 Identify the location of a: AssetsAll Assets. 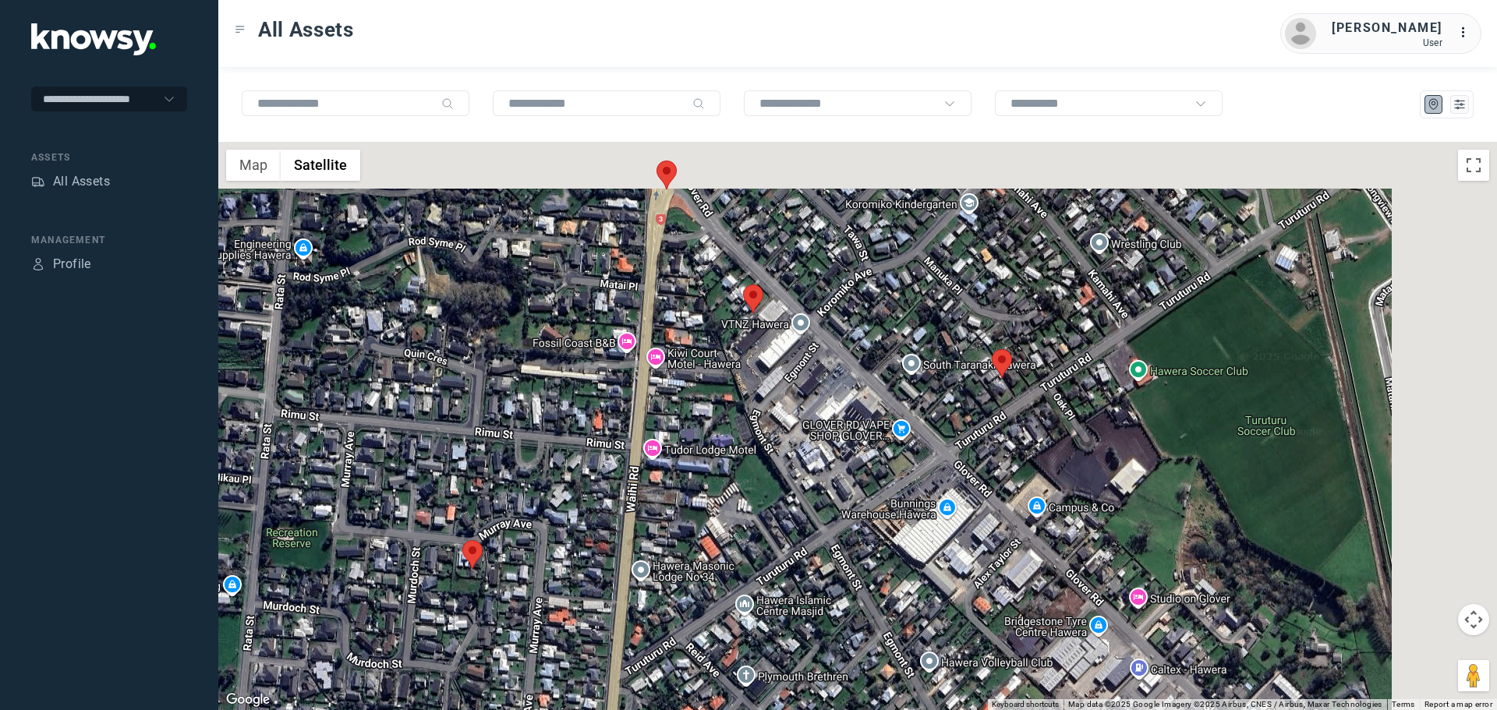
(70, 182).